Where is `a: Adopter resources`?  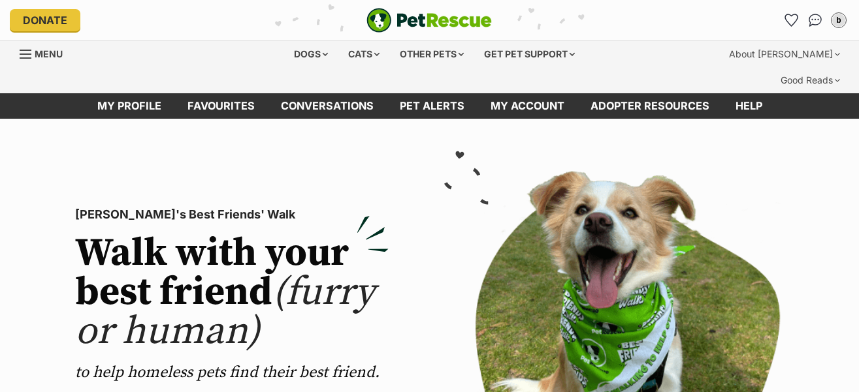
a: Adopter resources is located at coordinates (650, 106).